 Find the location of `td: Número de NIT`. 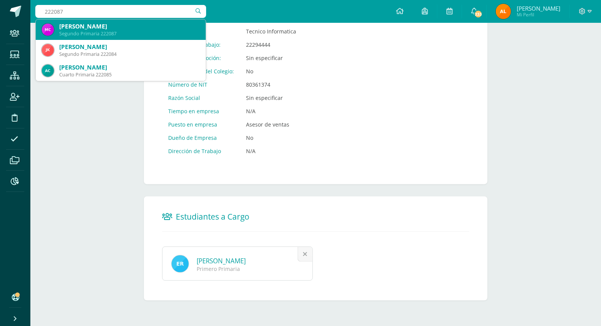

td: Número de NIT is located at coordinates (201, 84).